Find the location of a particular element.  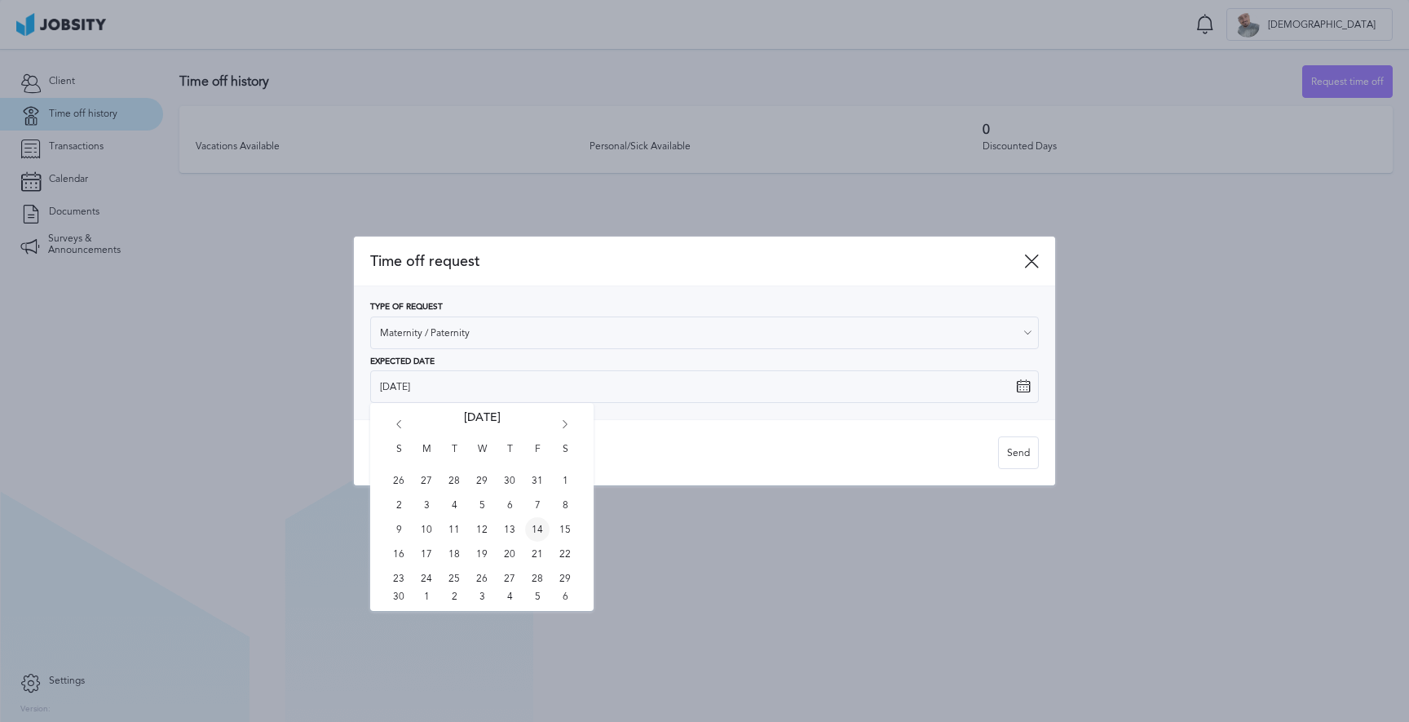

span: Wed Oct 29 2025 is located at coordinates (482, 480).